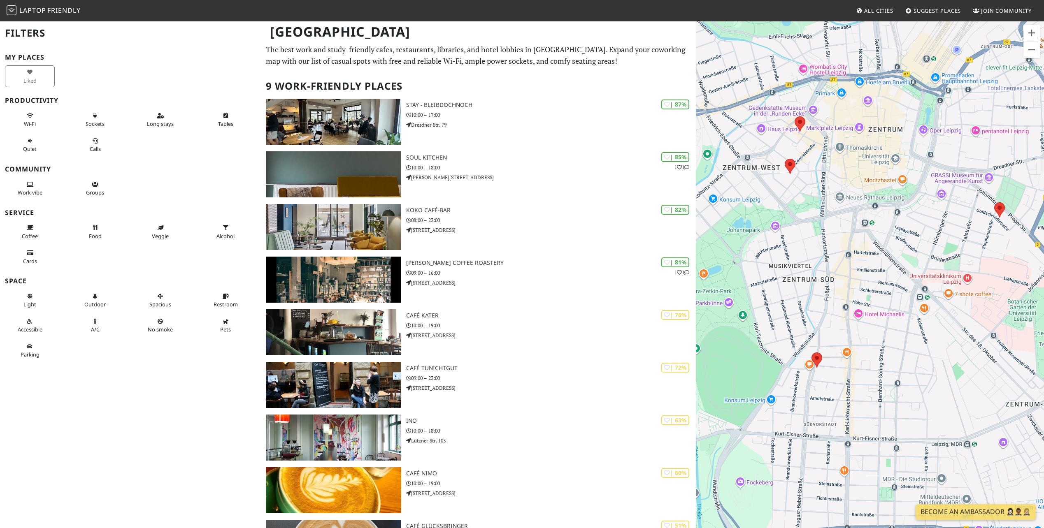 The image size is (1044, 528). I want to click on h3: Productivity, so click(130, 100).